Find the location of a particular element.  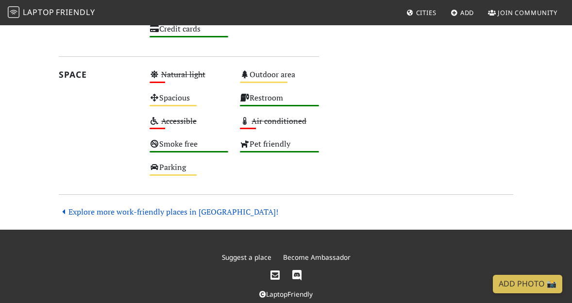

h2: Space is located at coordinates (98, 74).